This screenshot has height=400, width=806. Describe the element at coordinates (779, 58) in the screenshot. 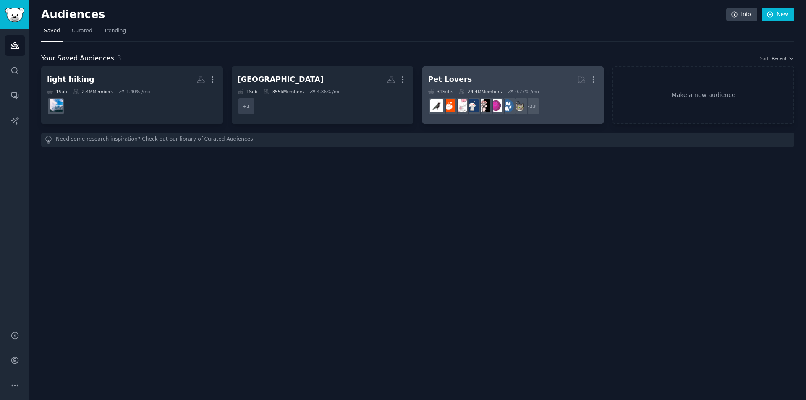

I see `span: Recent` at that location.